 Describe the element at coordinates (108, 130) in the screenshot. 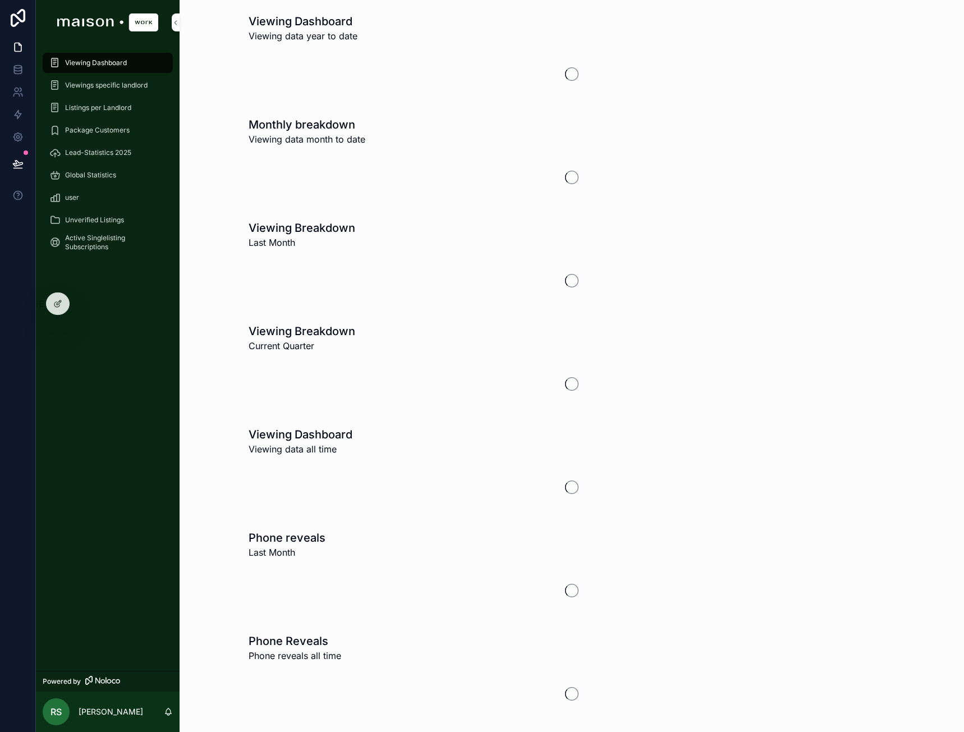

I see `a: Package Customers` at that location.